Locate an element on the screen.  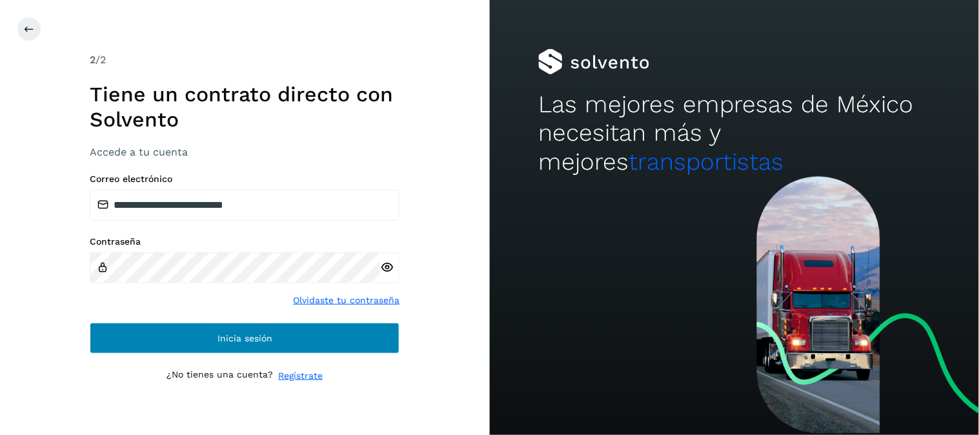
label: Correo electrónico is located at coordinates (245, 179).